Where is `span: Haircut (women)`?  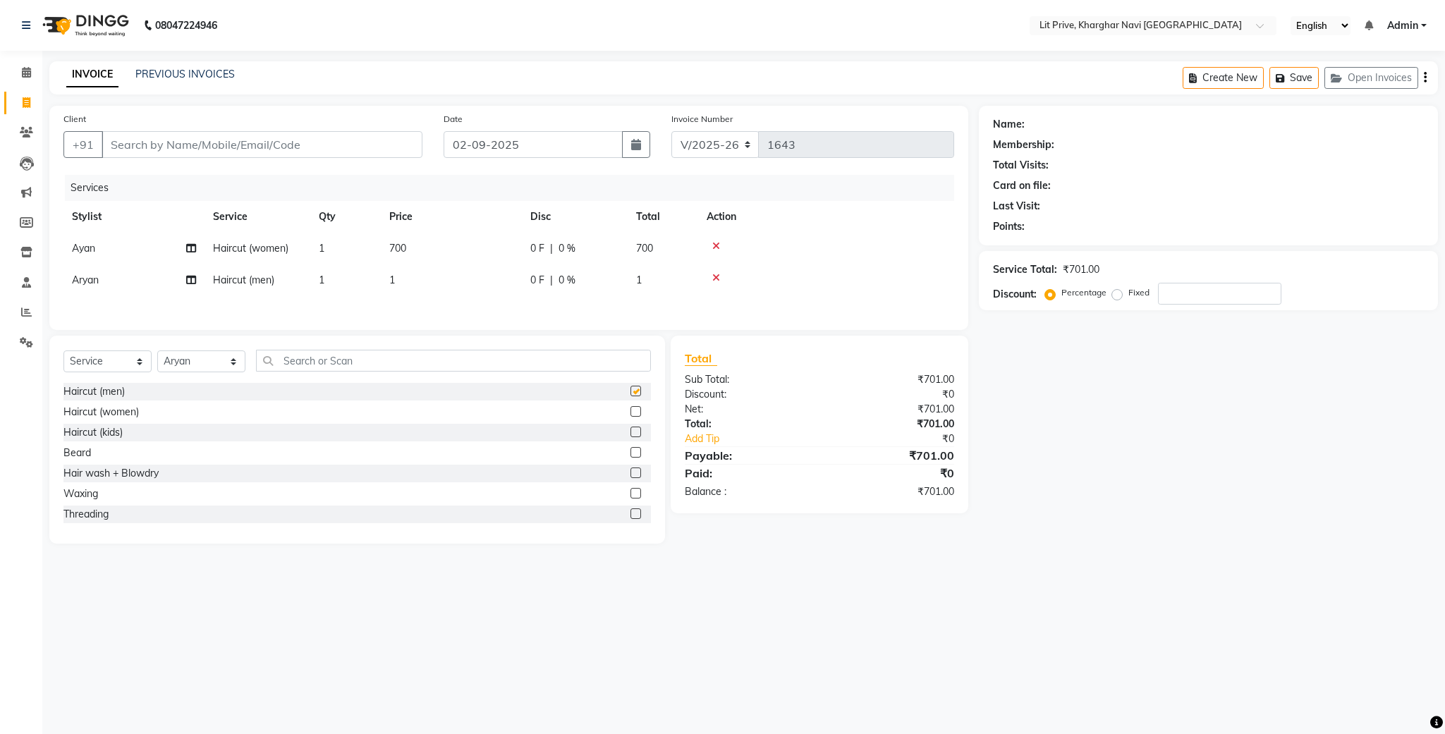
span: Haircut (women) is located at coordinates (250, 248).